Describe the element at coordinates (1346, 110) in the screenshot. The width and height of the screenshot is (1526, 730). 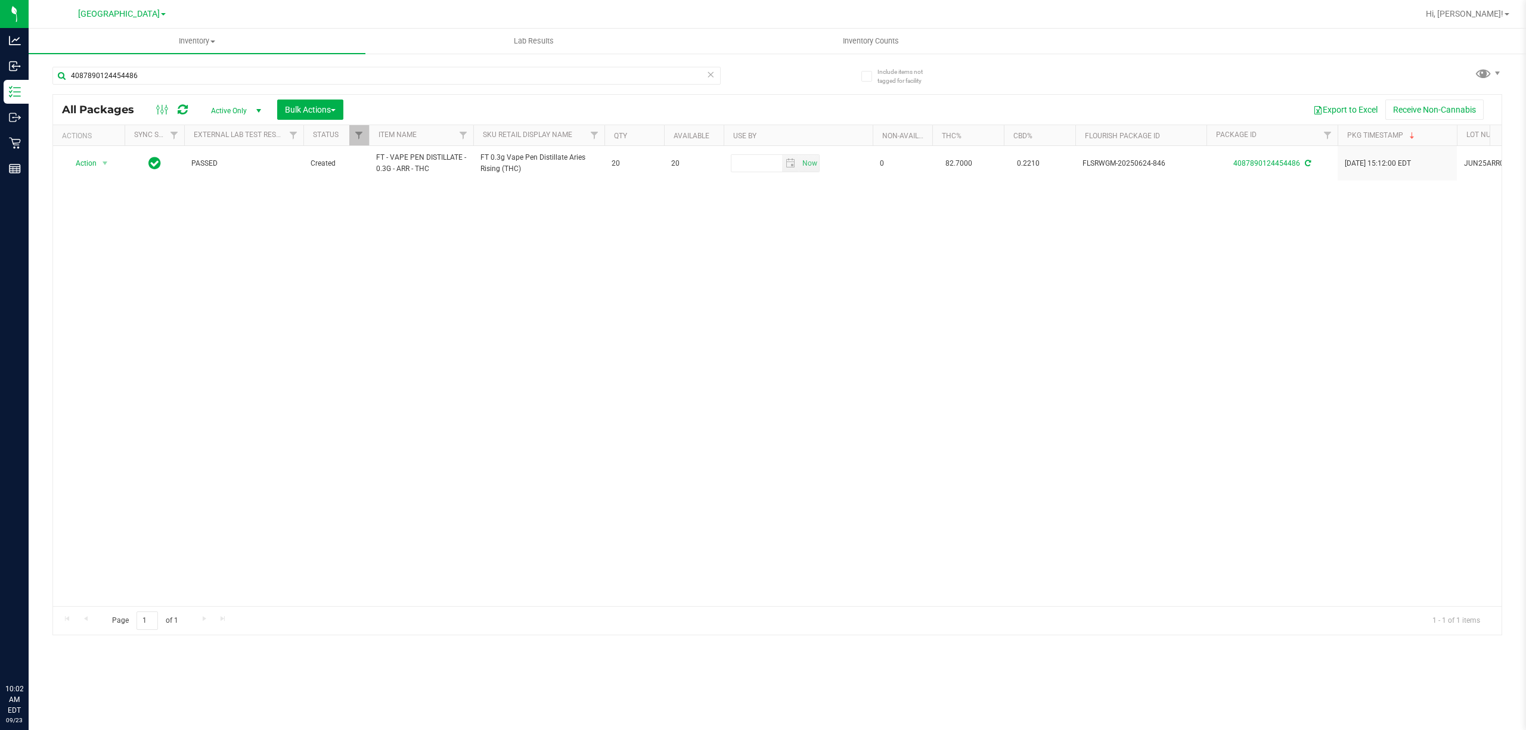
I see `button: Export to Excel` at that location.